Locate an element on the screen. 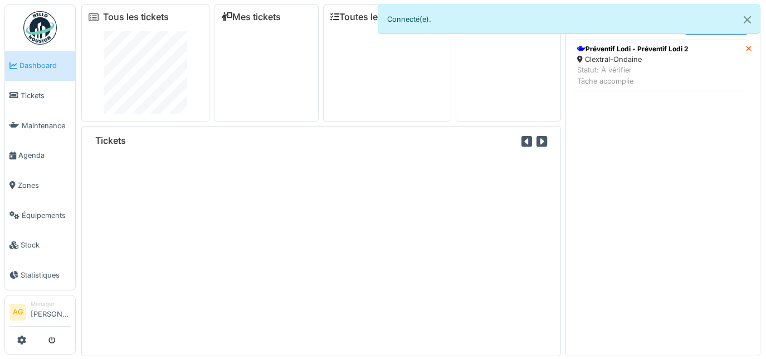 The width and height of the screenshot is (766, 359). a: Zones is located at coordinates (40, 186).